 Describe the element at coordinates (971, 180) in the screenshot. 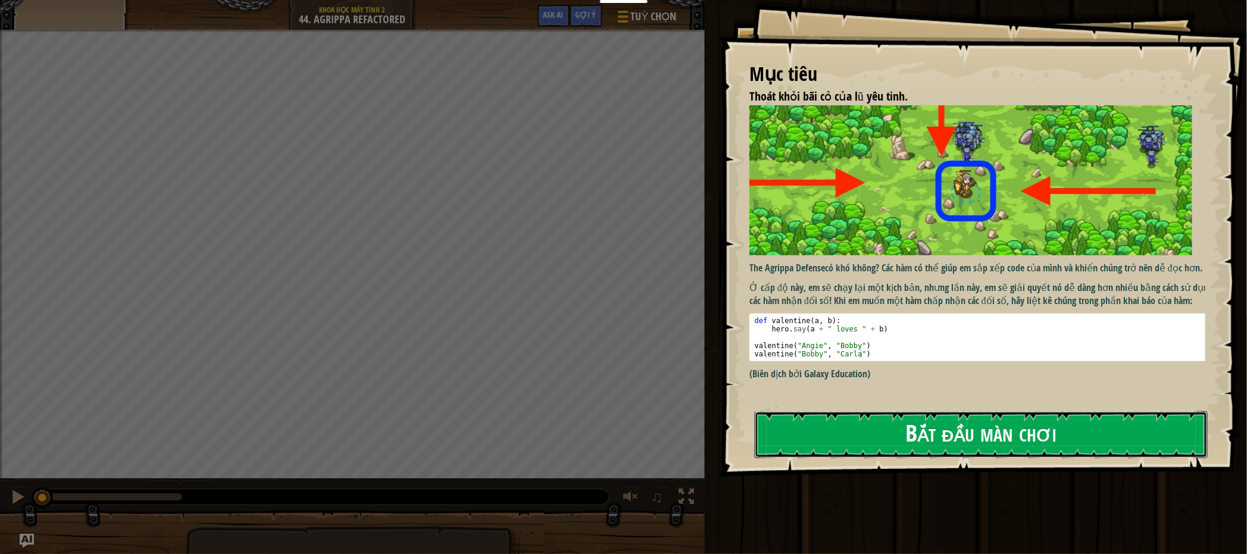

I see `img: The agrippa defense` at that location.